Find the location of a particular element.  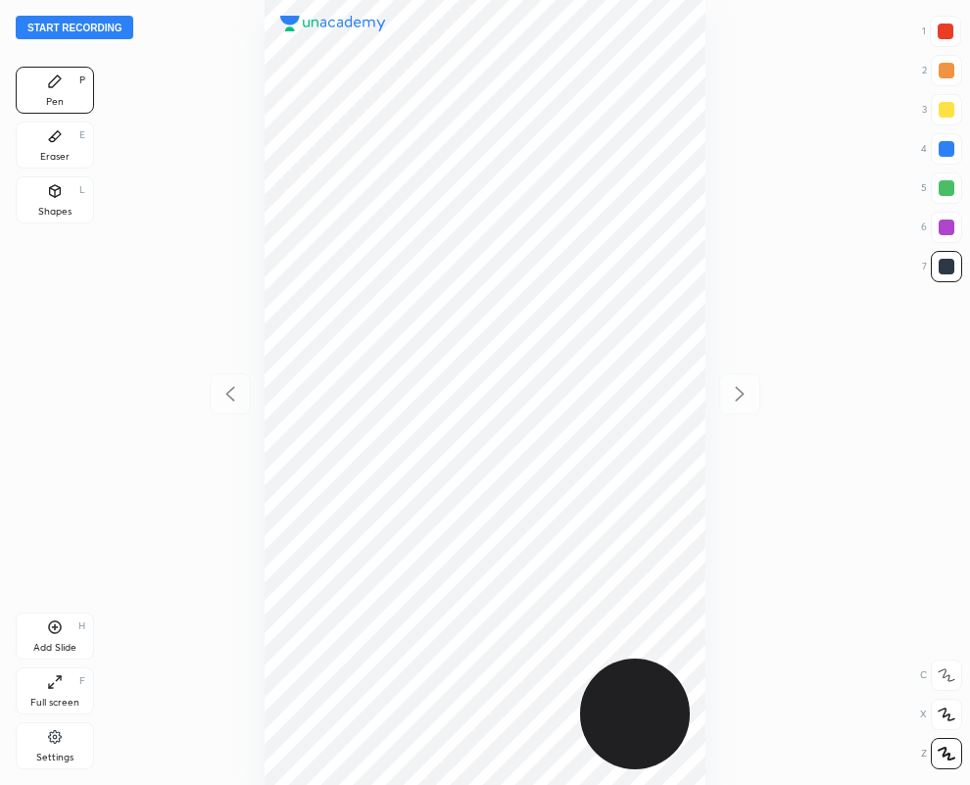

div: 1 is located at coordinates (941, 31).